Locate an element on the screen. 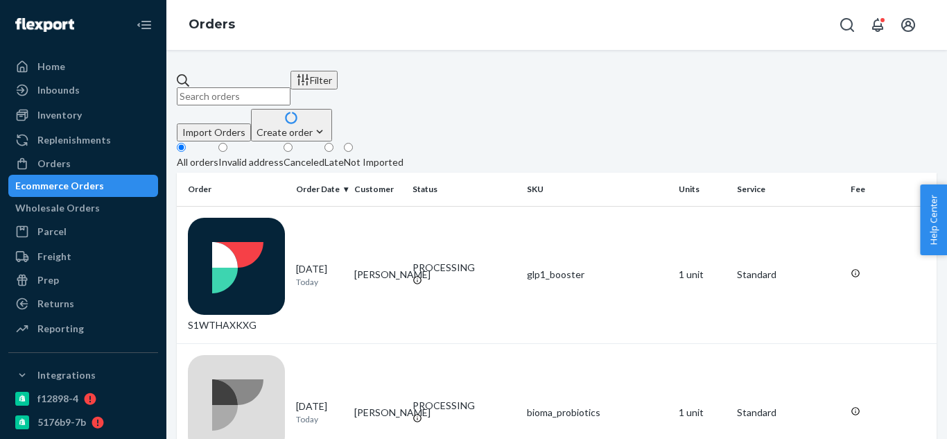  div: f12898-4 is located at coordinates (58, 399).